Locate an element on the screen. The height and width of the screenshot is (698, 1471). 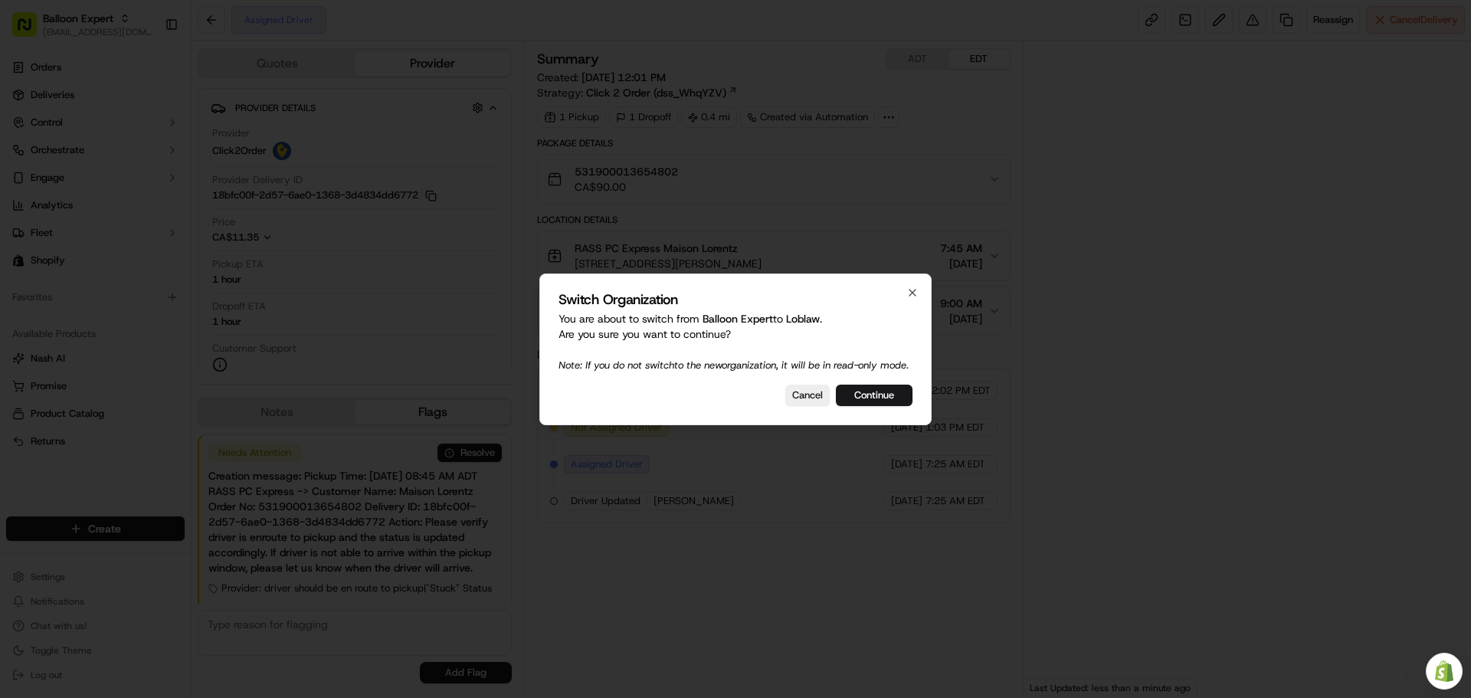
h2: Switch Organization is located at coordinates (735, 300).